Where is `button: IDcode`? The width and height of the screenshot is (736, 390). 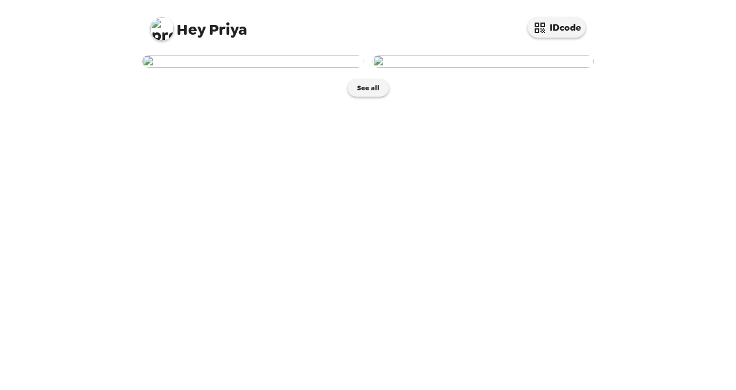 button: IDcode is located at coordinates (557, 27).